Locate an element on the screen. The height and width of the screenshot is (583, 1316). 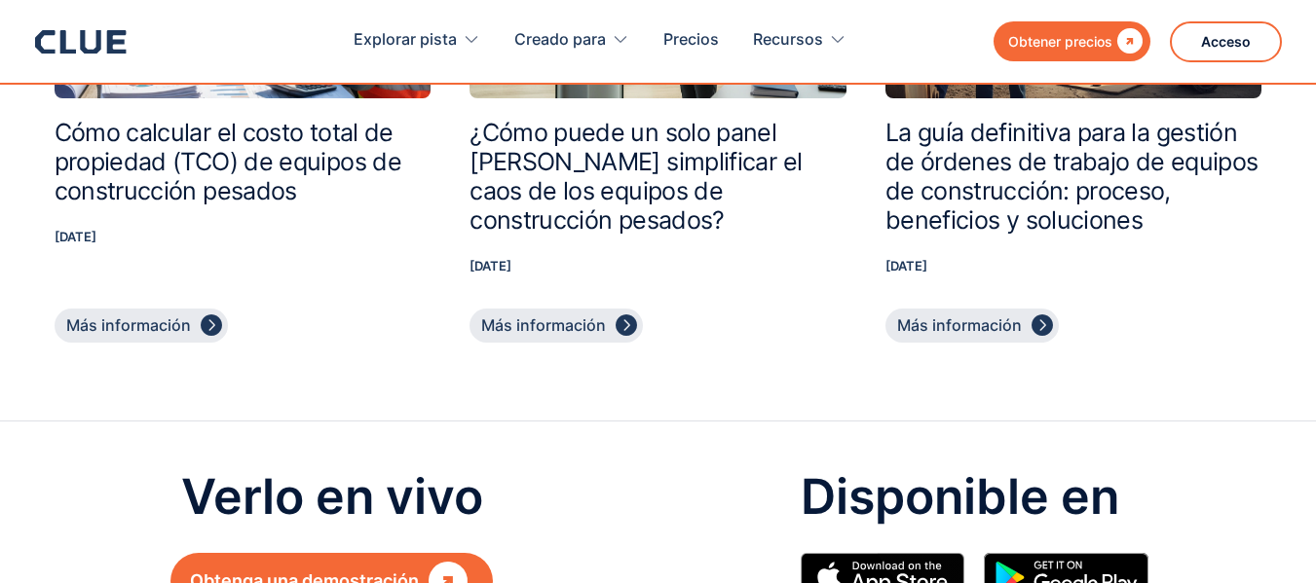
div: Recursos is located at coordinates (800, 40).